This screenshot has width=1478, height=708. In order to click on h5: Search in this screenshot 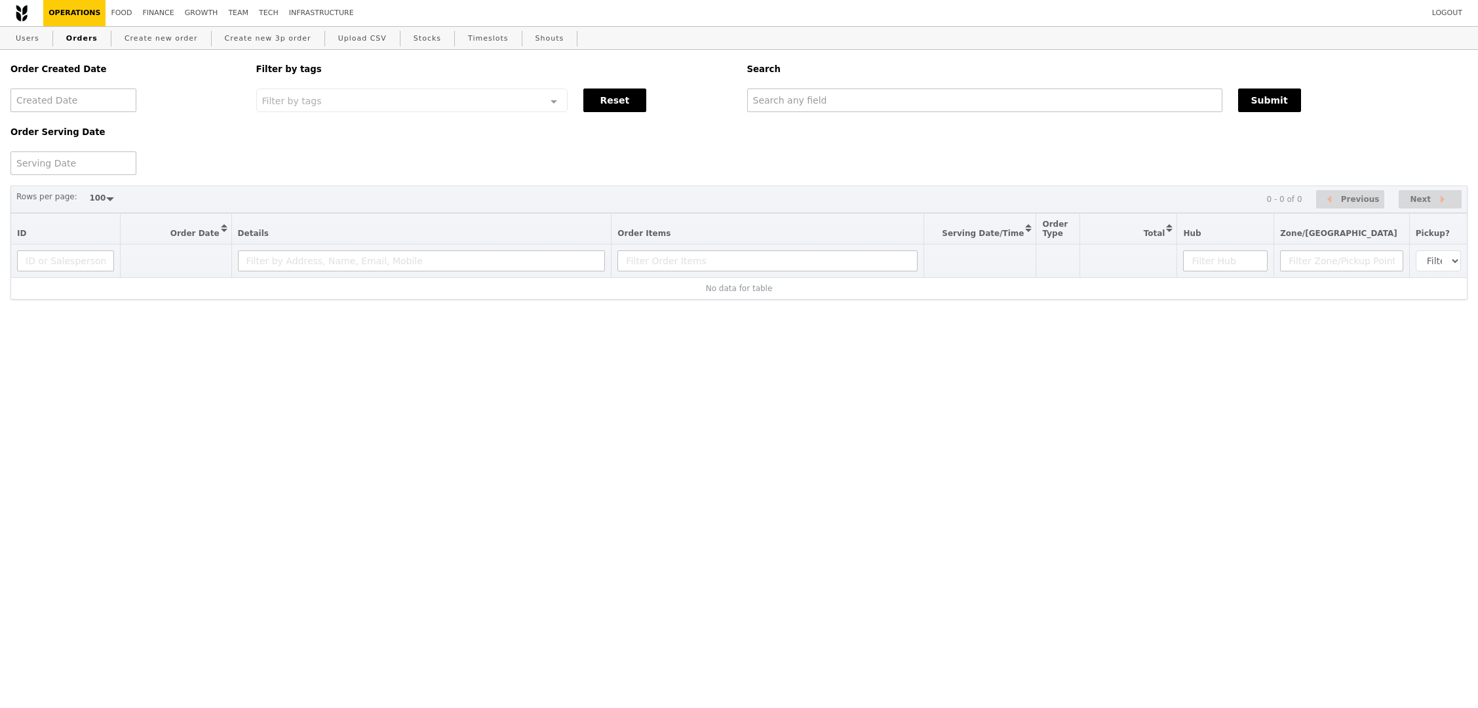, I will do `click(1108, 69)`.